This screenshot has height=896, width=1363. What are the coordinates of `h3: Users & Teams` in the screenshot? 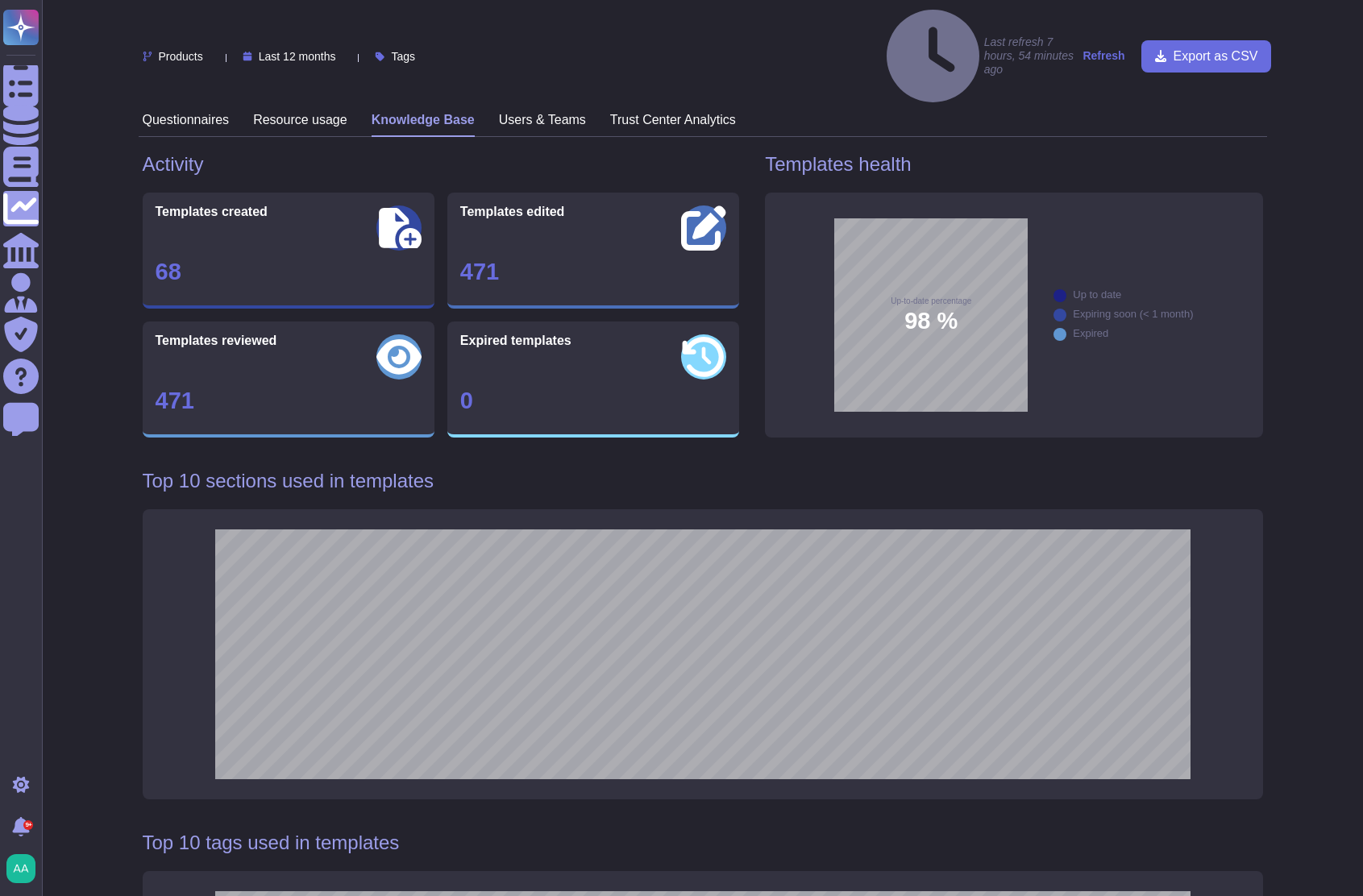 It's located at (542, 120).